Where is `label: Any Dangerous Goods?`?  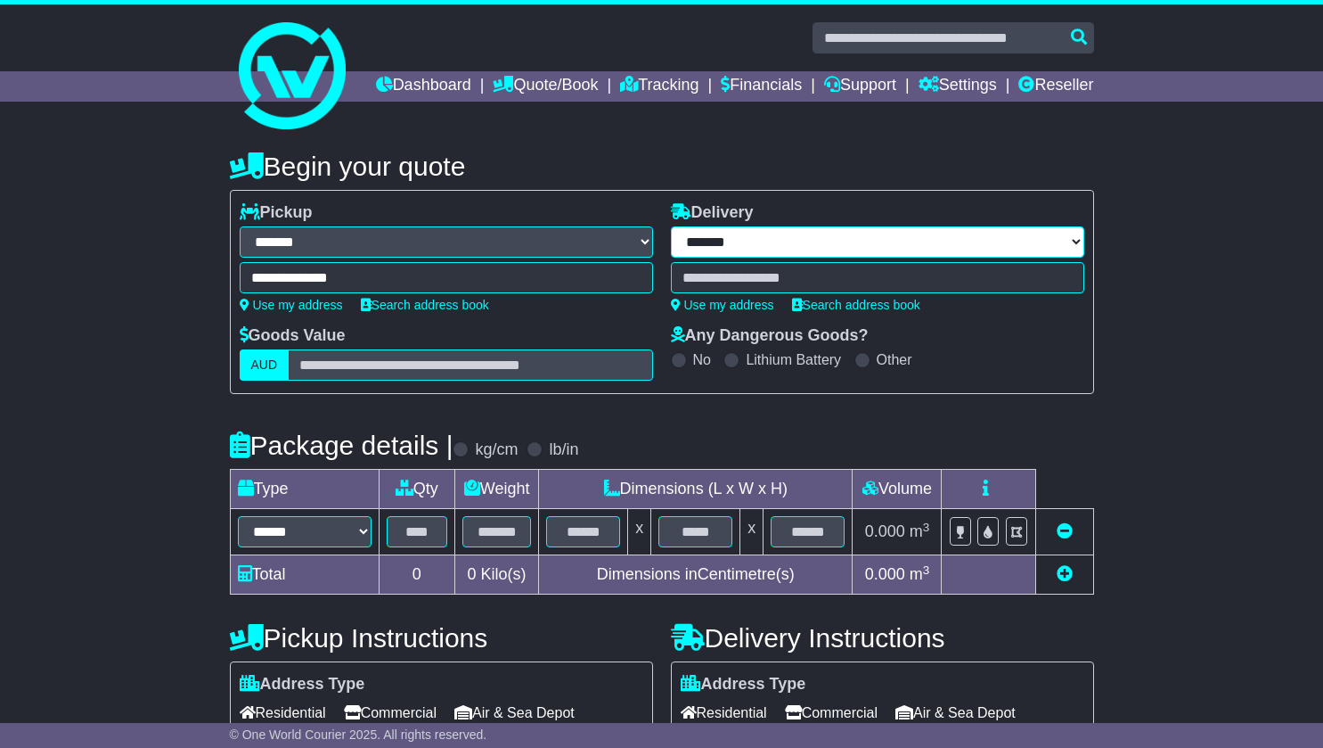
label: Any Dangerous Goods? is located at coordinates (770, 336).